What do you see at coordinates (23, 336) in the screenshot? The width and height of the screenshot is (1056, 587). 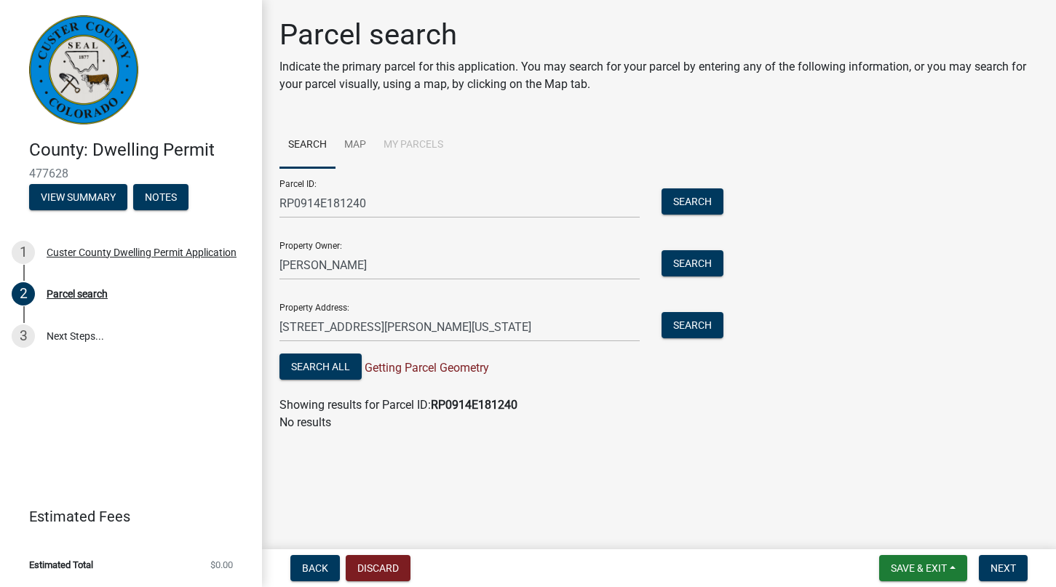 I see `div: 3` at bounding box center [23, 336].